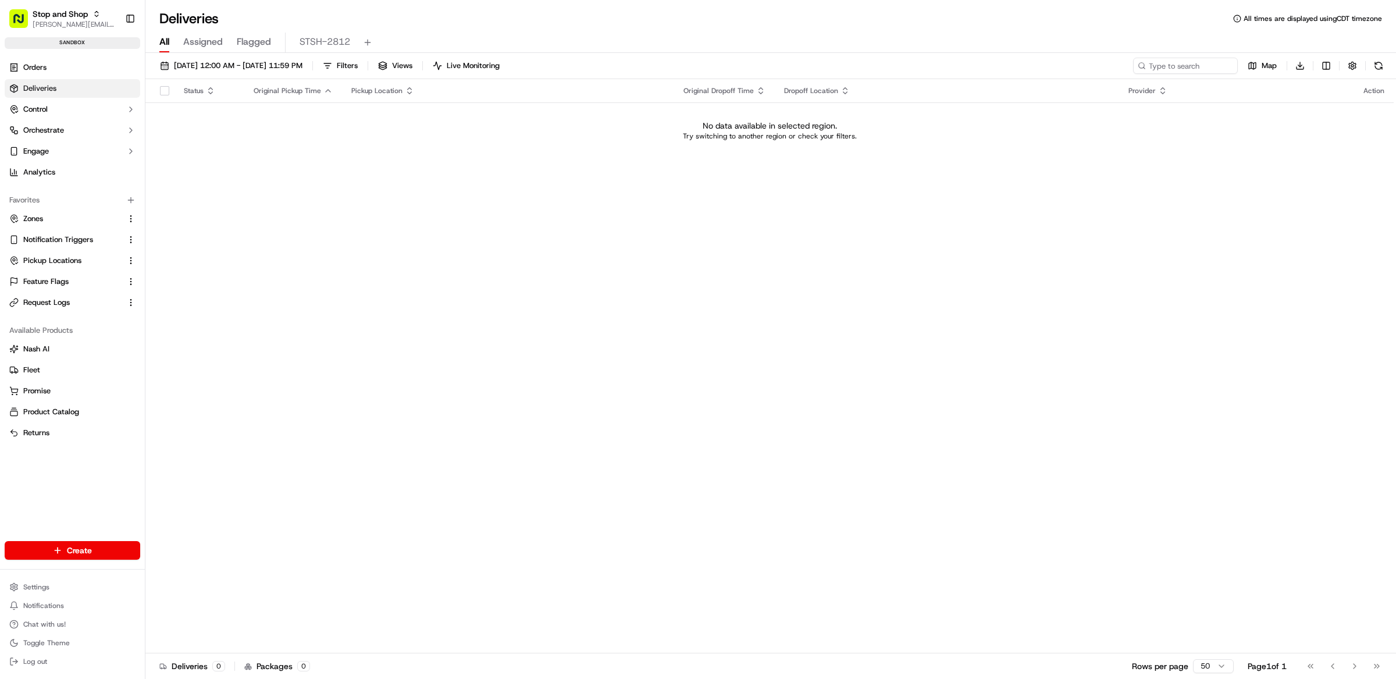 This screenshot has width=1396, height=679. What do you see at coordinates (65, 302) in the screenshot?
I see `a: Request Logs` at bounding box center [65, 302].